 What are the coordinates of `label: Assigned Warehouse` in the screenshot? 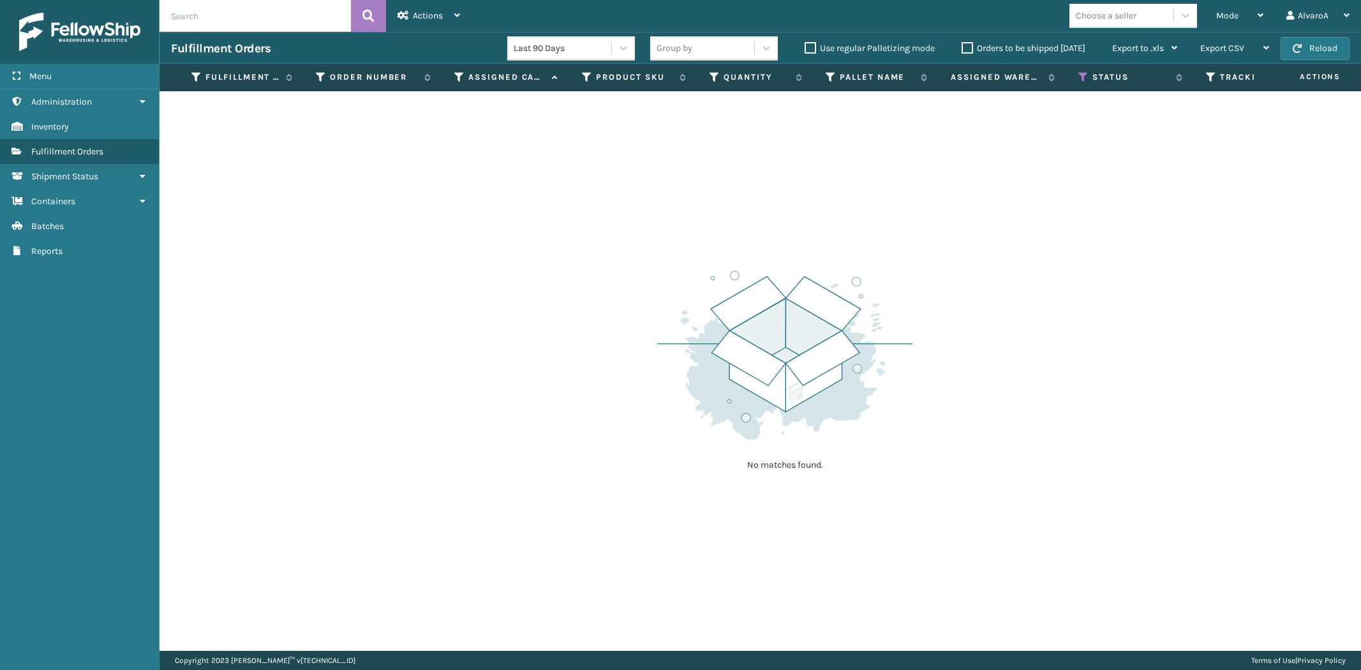 It's located at (996, 77).